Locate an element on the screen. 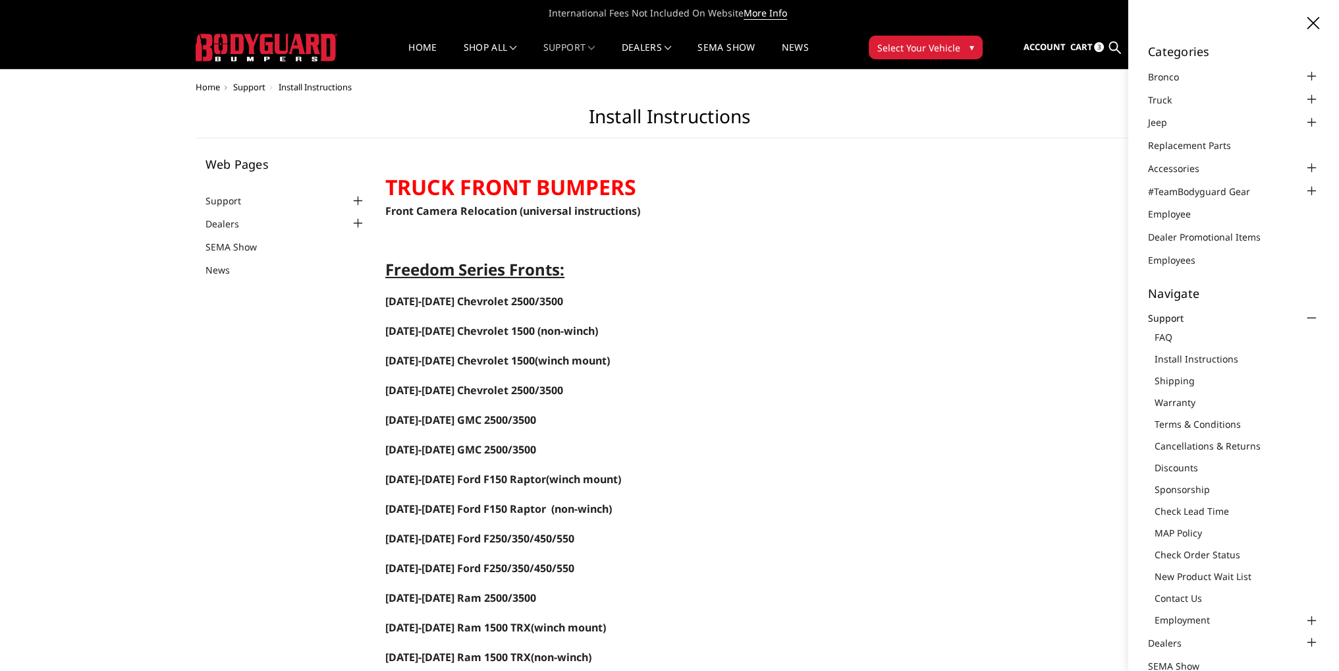 This screenshot has width=1339, height=671. a: Accessories is located at coordinates (1182, 168).